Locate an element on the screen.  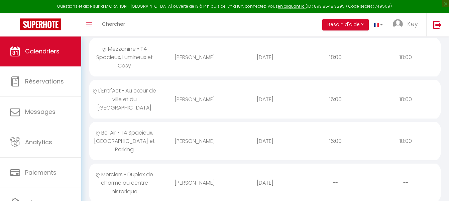
button: Besoin d'aide ? is located at coordinates (345, 25).